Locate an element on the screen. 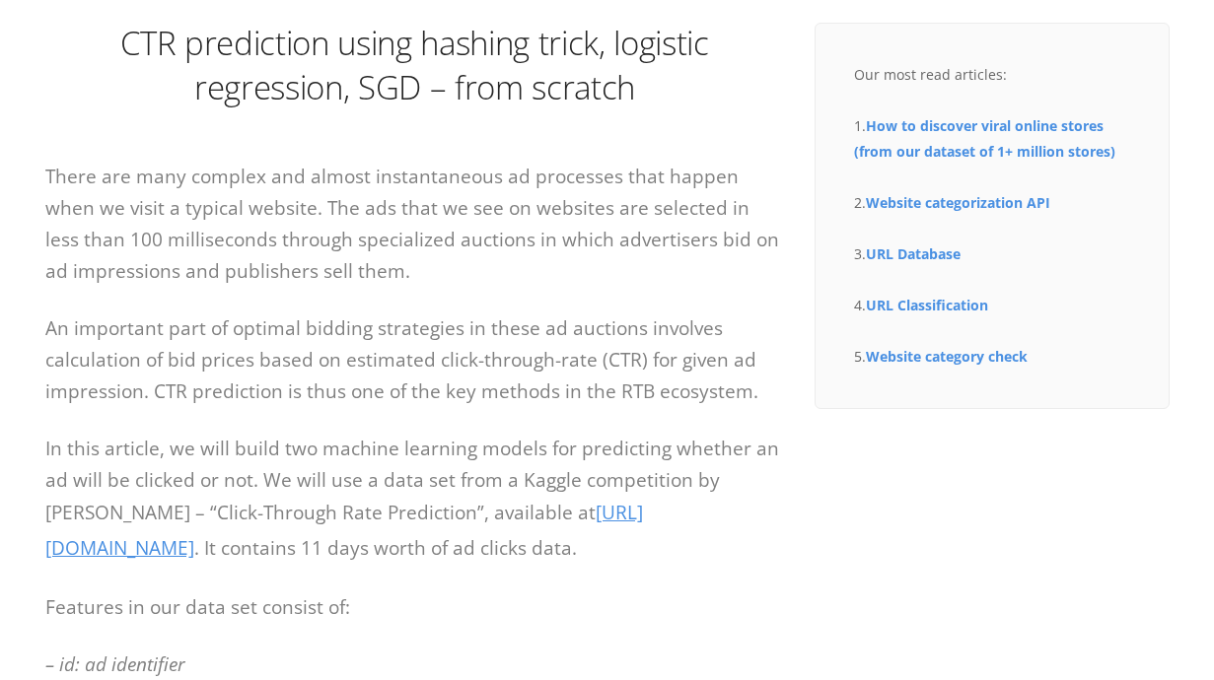 The width and height of the screenshot is (1214, 680). a: How to discover viral online stores (from our dataset of 1+ million stores) is located at coordinates (984, 138).